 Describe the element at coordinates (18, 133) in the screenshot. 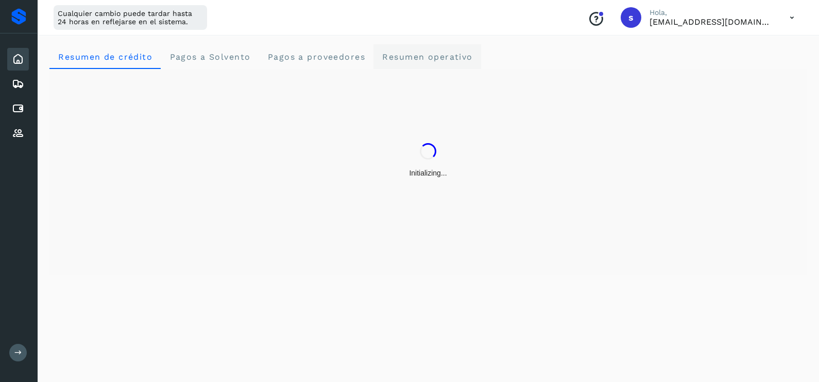

I see `div: Proveedores` at that location.